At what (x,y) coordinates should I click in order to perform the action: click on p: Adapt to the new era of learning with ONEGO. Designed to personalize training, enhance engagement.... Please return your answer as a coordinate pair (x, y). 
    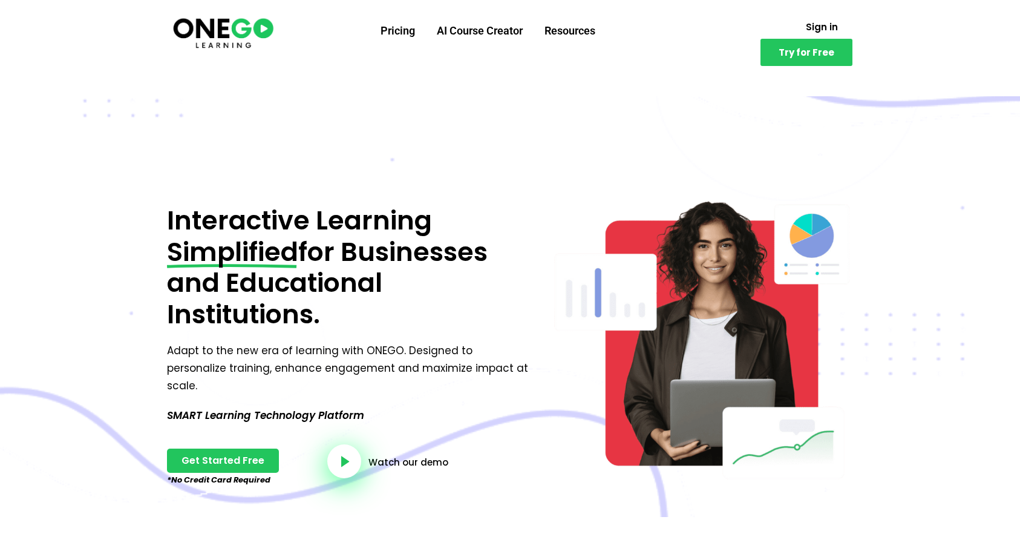
    Looking at the image, I should click on (350, 368).